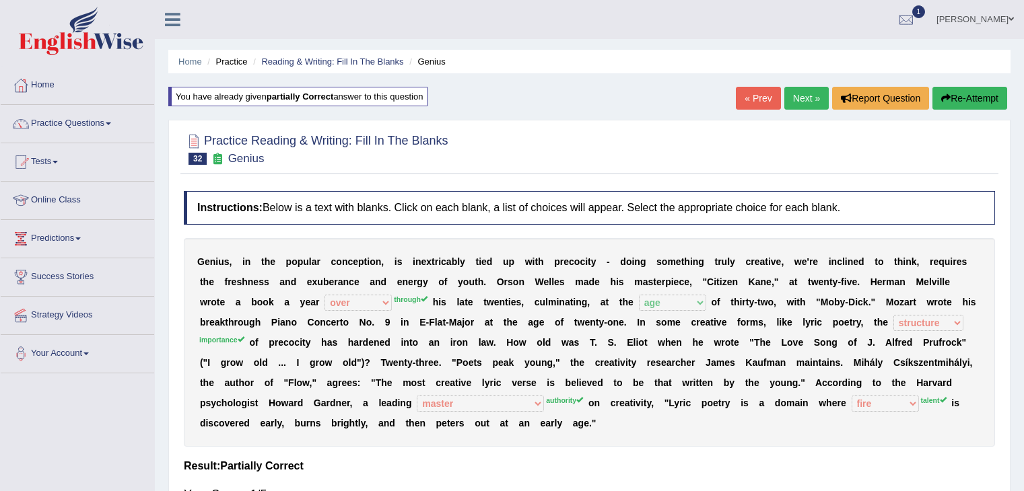 The image size is (1024, 491). I want to click on b: W, so click(539, 282).